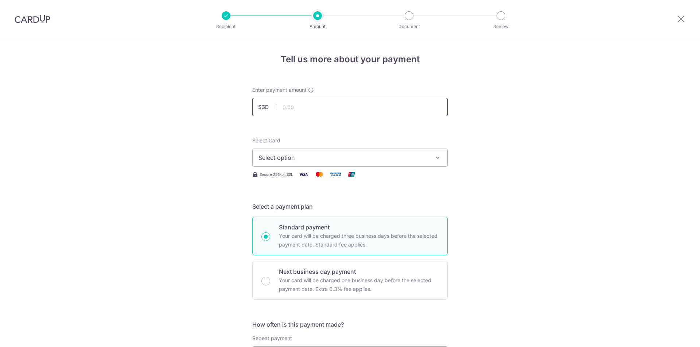 The image size is (700, 347). What do you see at coordinates (501, 27) in the screenshot?
I see `p: Review` at bounding box center [501, 27].